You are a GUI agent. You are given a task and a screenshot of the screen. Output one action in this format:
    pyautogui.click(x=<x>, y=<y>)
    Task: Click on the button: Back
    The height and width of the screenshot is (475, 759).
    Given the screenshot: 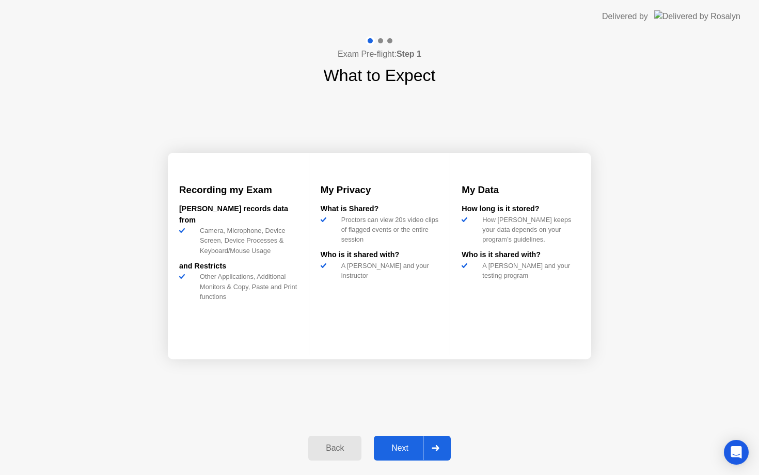 What is the action you would take?
    pyautogui.click(x=334, y=448)
    